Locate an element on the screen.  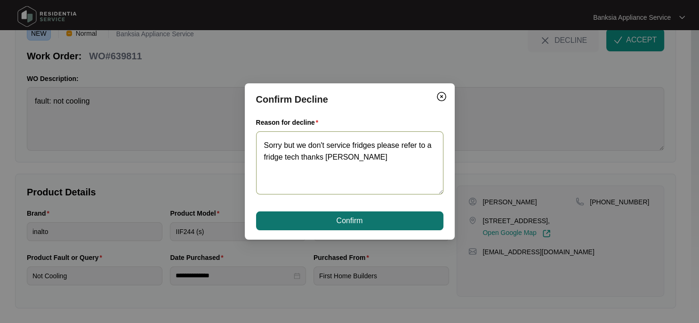
span: Confirm is located at coordinates (349, 221).